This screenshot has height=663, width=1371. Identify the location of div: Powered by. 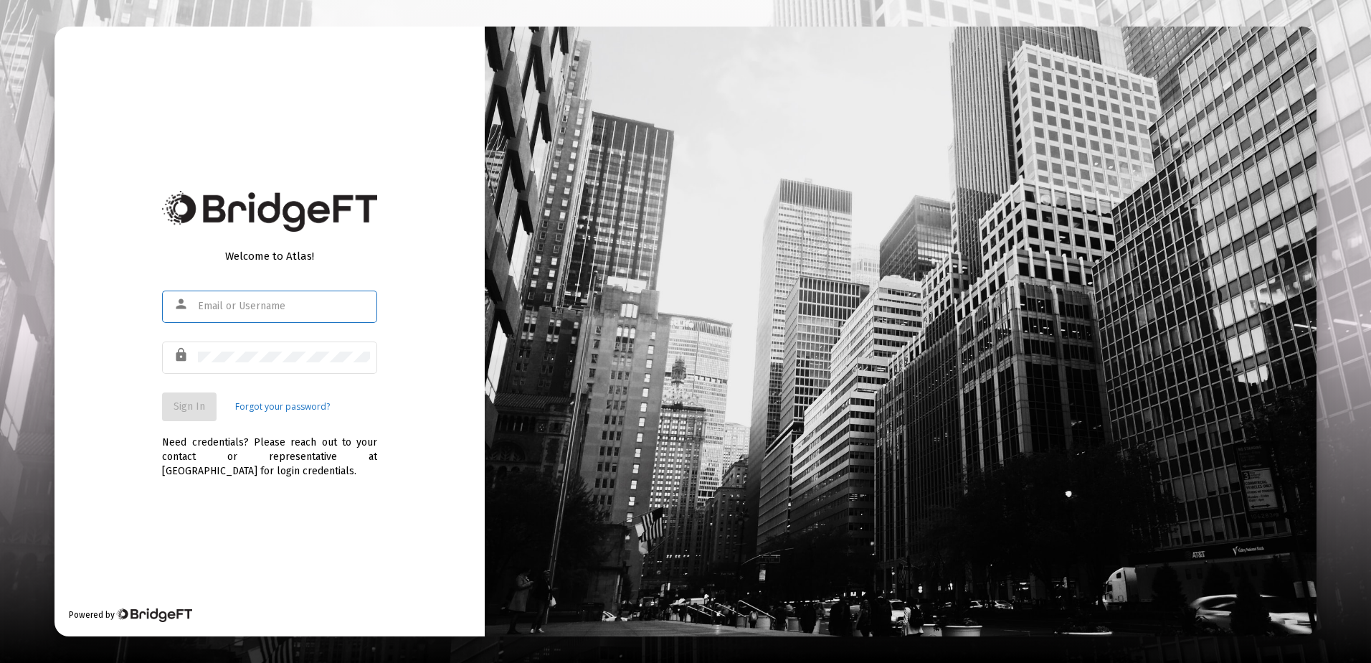
(130, 615).